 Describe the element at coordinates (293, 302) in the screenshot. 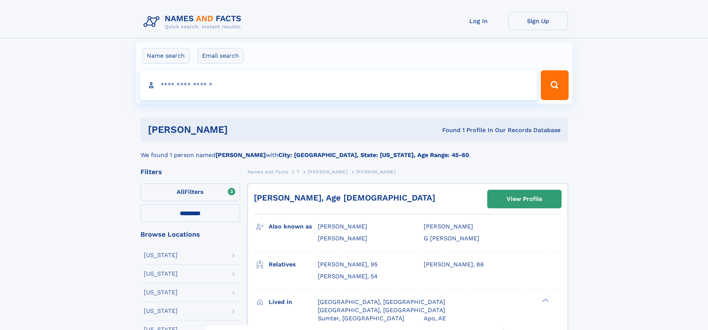

I see `h3: Lived in` at that location.